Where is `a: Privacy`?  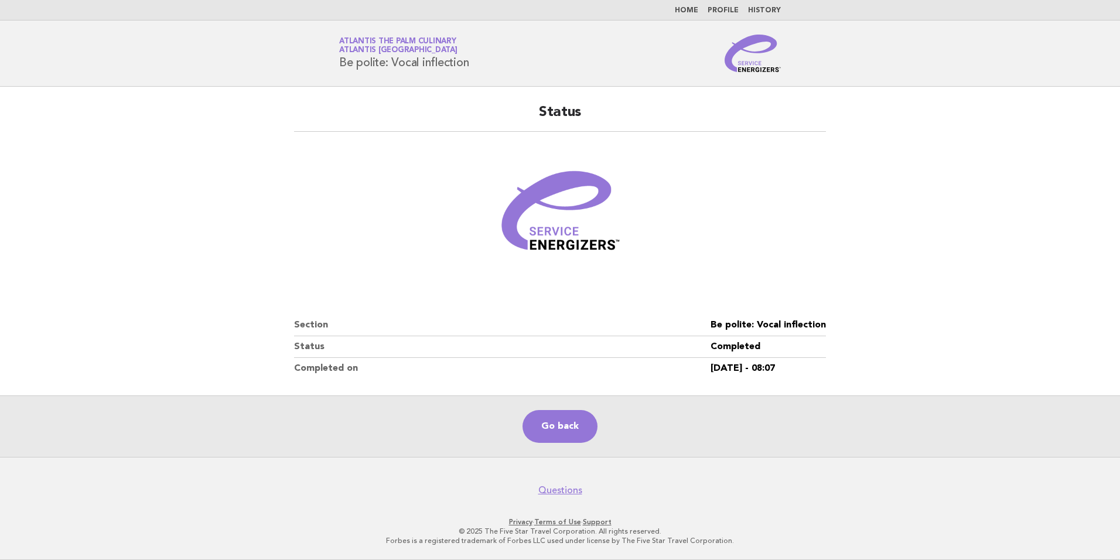
a: Privacy is located at coordinates (521, 522).